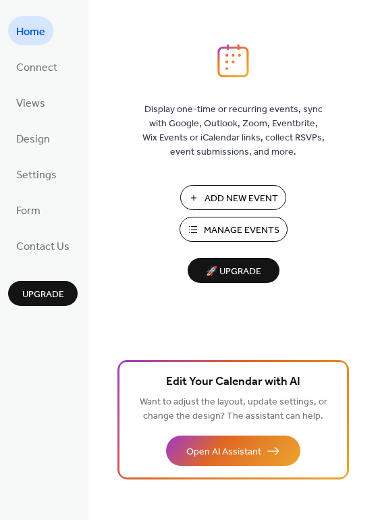 This screenshot has height=520, width=378. Describe the element at coordinates (36, 68) in the screenshot. I see `span: Connect` at that location.